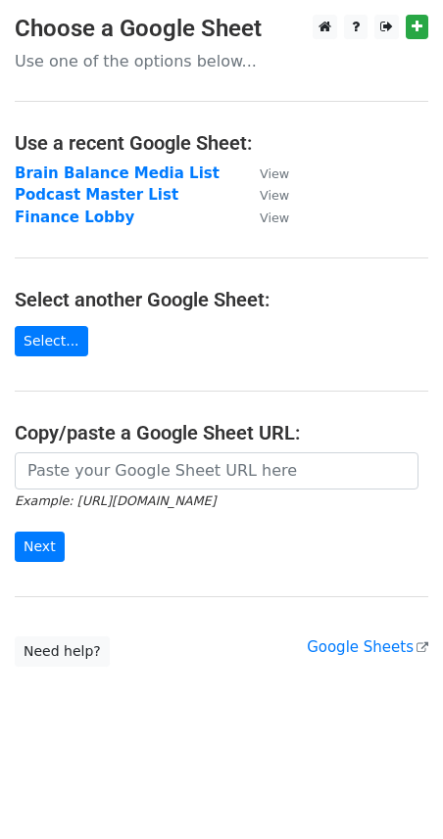 The height and width of the screenshot is (839, 443). Describe the element at coordinates (221, 143) in the screenshot. I see `h4: Use a recent Google Sheet:` at that location.